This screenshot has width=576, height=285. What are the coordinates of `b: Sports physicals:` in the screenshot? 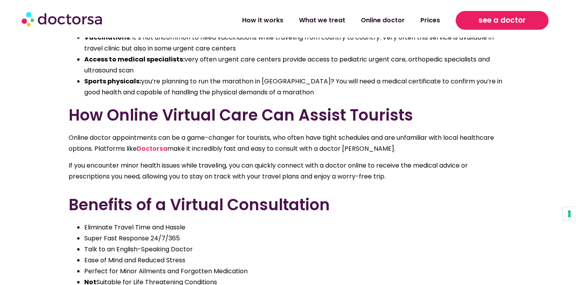 It's located at (112, 81).